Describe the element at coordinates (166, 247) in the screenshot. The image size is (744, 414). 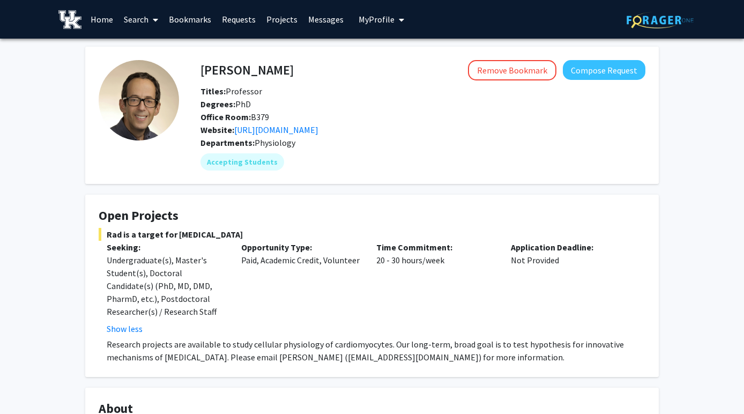
I see `p: Seeking:` at that location.